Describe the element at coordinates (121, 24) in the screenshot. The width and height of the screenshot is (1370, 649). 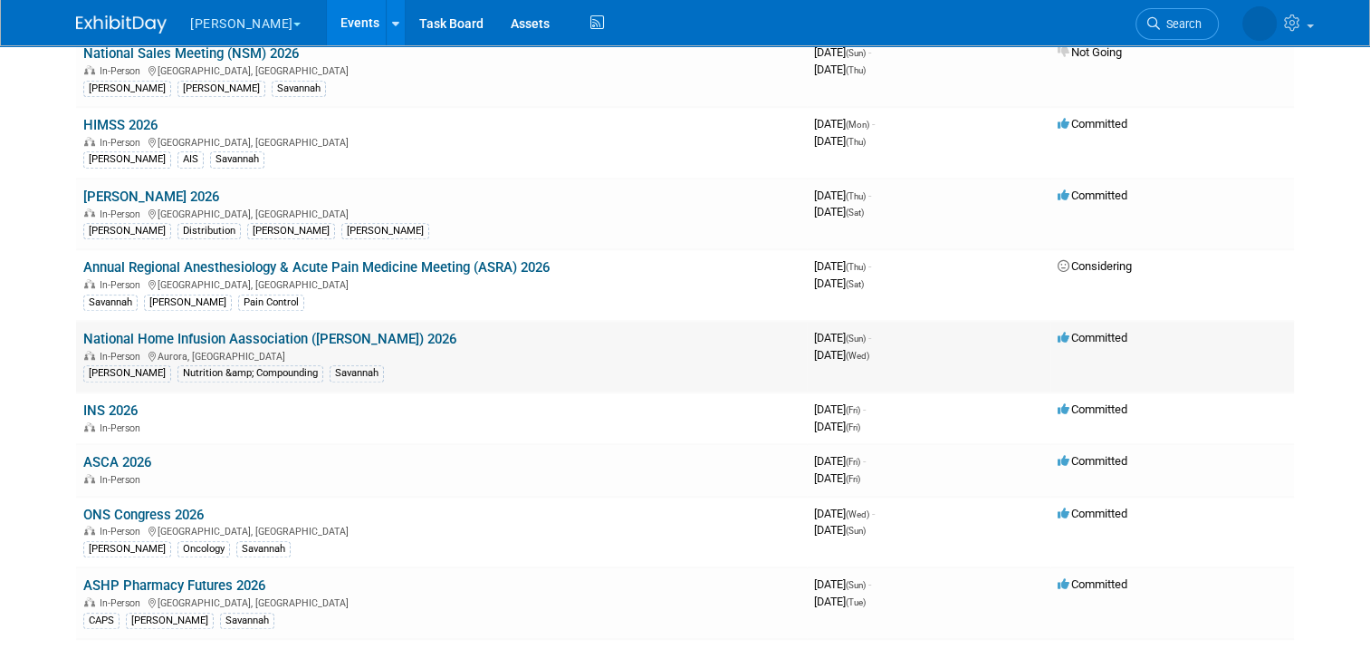
I see `img: ExhibitDay` at that location.